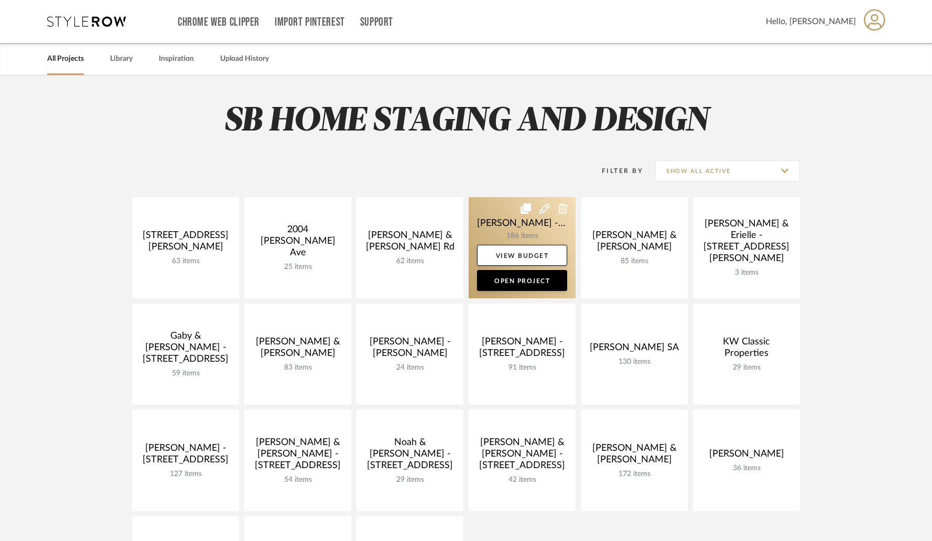 The width and height of the screenshot is (932, 541). I want to click on div: 130 items, so click(634, 362).